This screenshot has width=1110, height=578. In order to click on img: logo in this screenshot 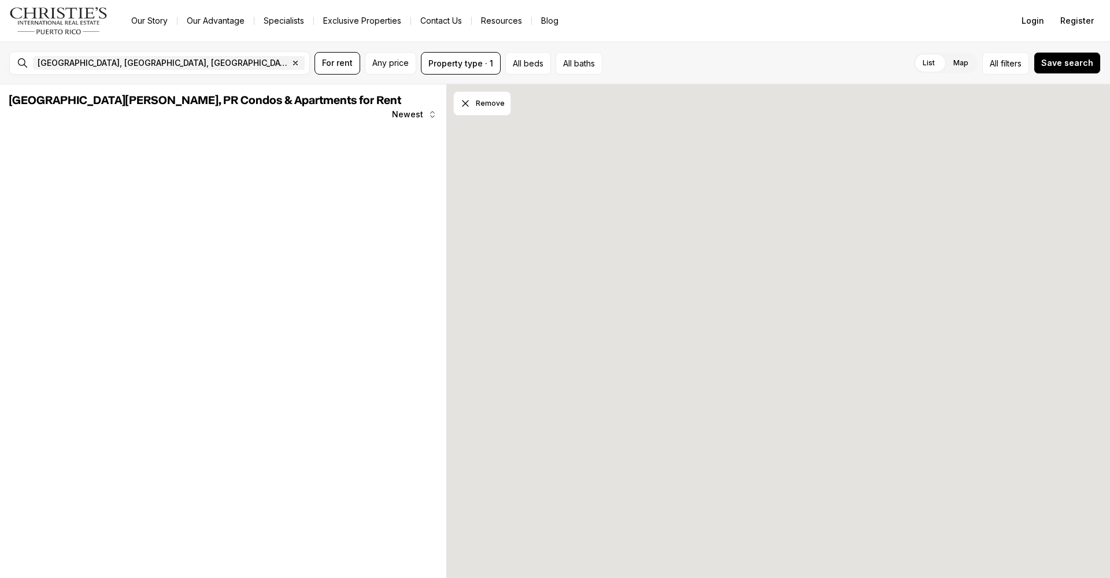, I will do `click(58, 21)`.